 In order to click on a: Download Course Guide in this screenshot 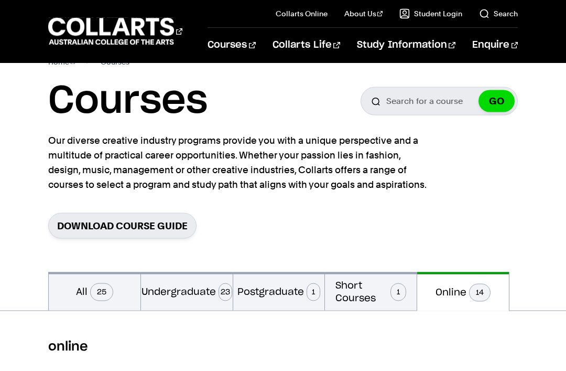, I will do `click(122, 225)`.